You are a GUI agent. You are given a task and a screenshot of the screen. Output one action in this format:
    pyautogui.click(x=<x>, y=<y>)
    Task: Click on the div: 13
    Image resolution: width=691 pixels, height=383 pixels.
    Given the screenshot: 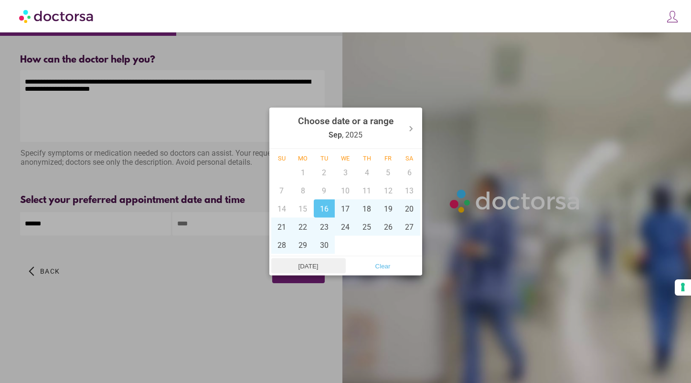 What is the action you would take?
    pyautogui.click(x=409, y=191)
    